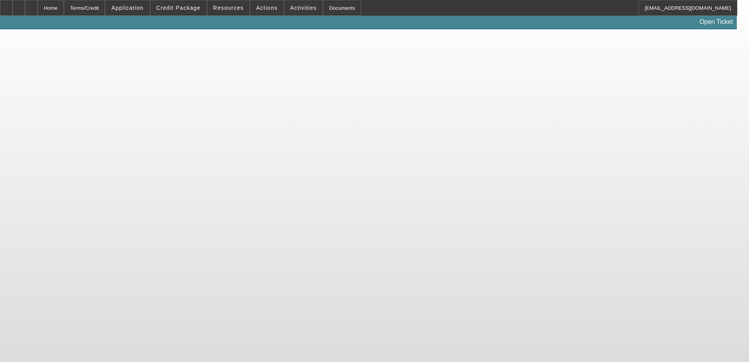 Image resolution: width=749 pixels, height=362 pixels. Describe the element at coordinates (228, 8) in the screenshot. I see `button: Resources` at that location.